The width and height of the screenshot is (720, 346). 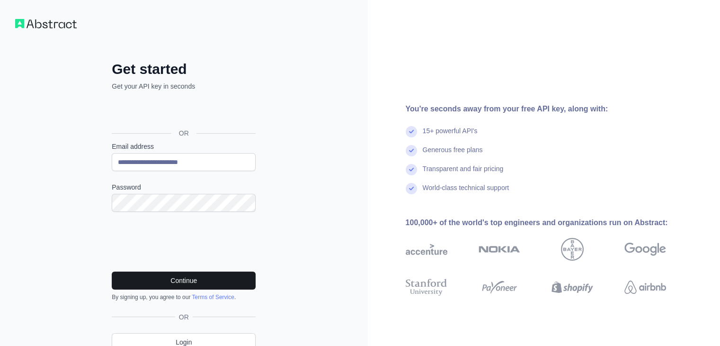 I want to click on div: You're seconds away from your free API key, along with:, so click(x=551, y=109).